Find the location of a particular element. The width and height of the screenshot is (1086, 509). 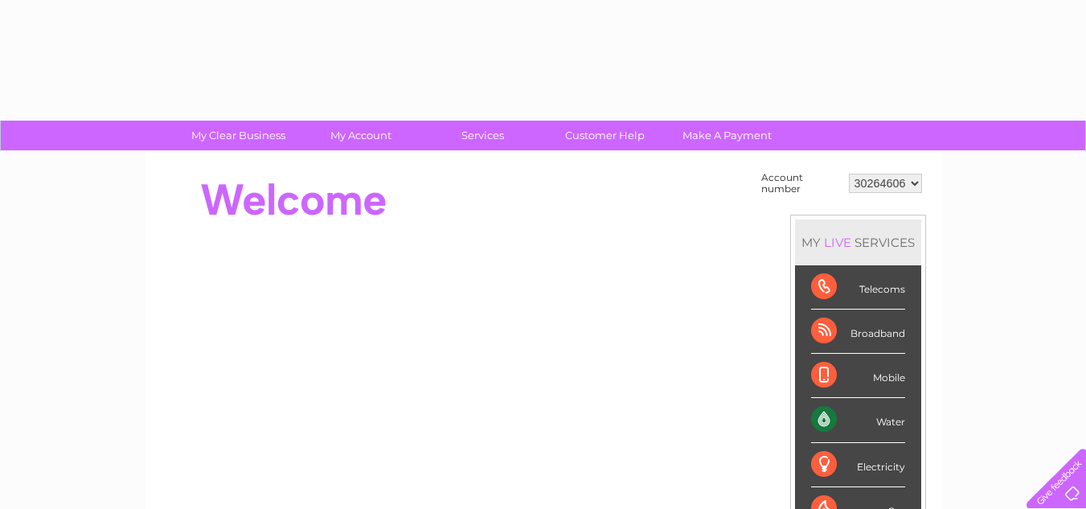

a: Make A Payment is located at coordinates (727, 135).